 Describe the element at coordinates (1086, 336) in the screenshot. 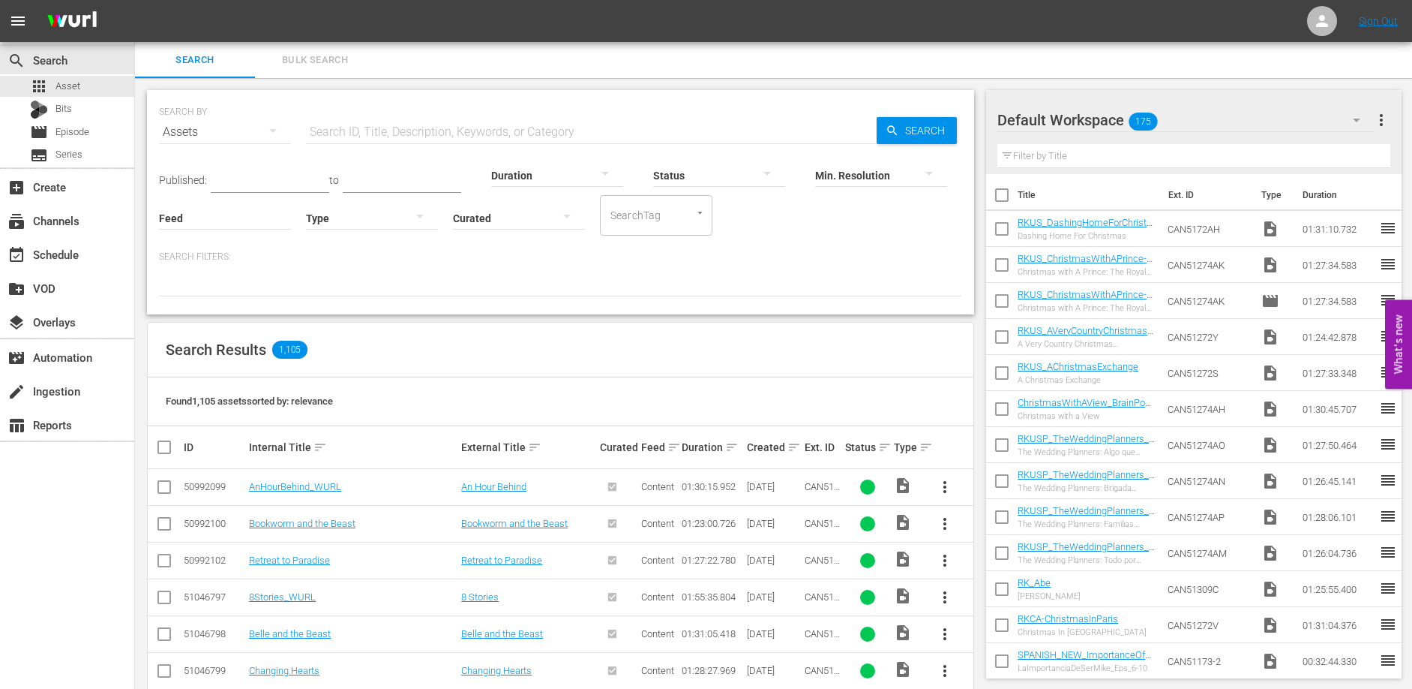

I see `a: RKUS_AVeryCountryChristmasHomecoming` at that location.